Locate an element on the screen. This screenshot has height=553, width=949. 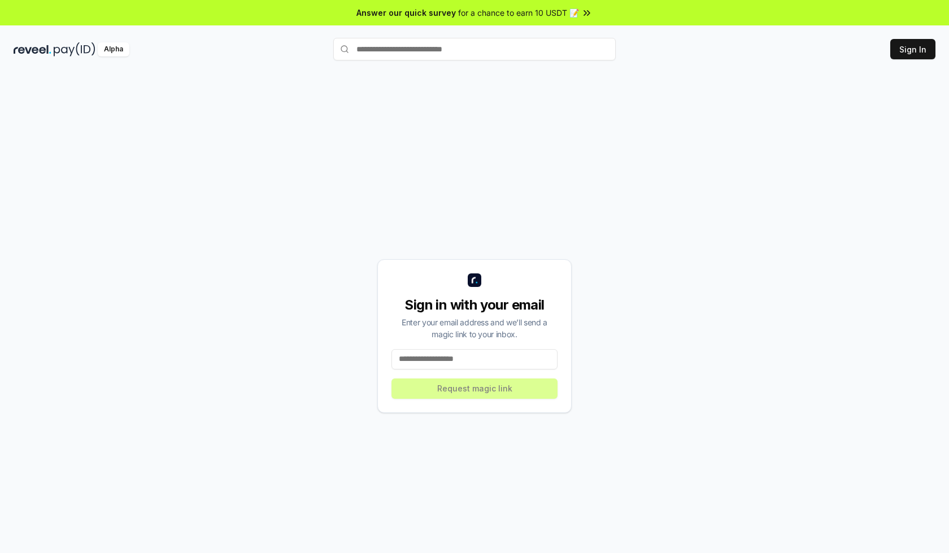
img: reveel_dark is located at coordinates (32, 49).